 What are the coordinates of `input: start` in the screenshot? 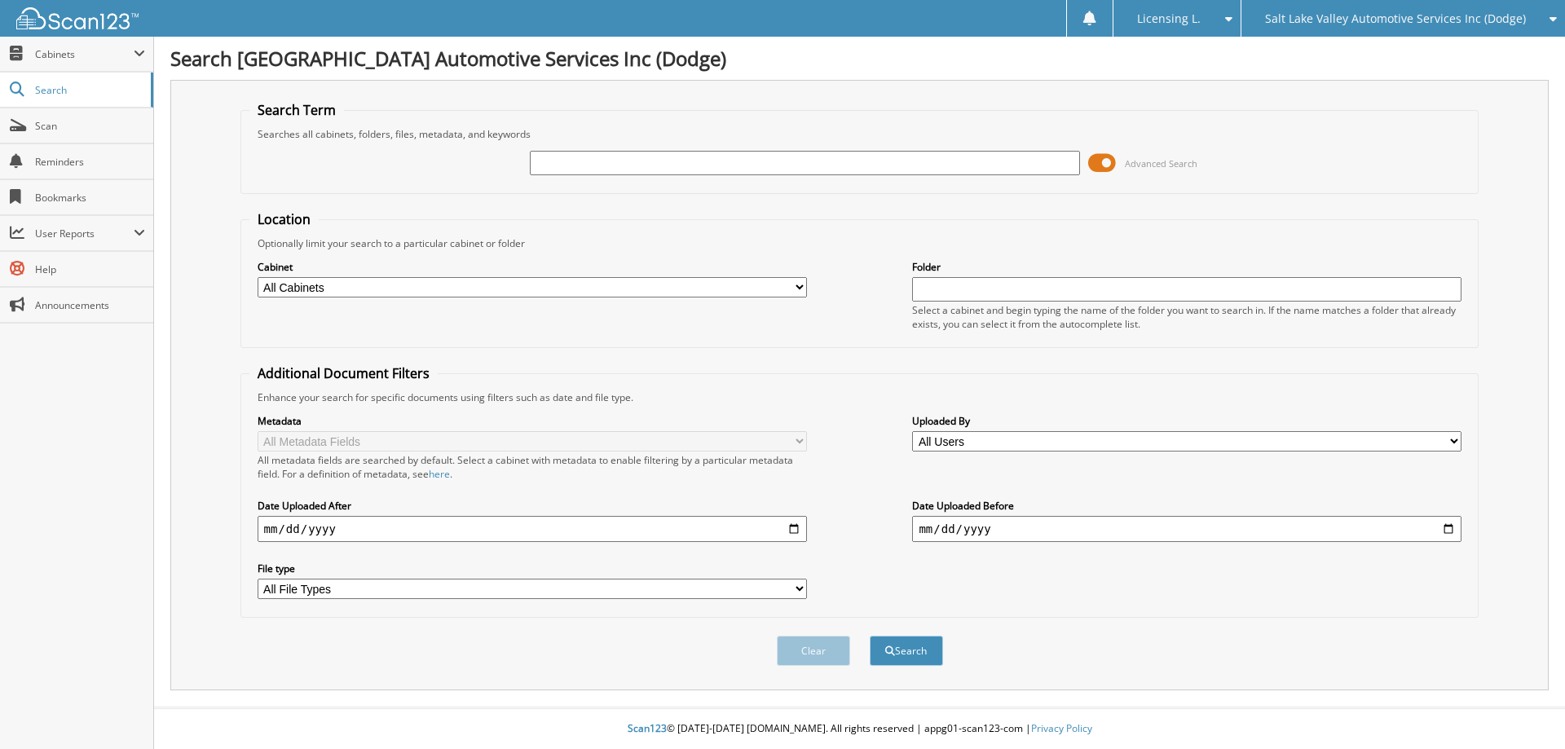 It's located at (532, 529).